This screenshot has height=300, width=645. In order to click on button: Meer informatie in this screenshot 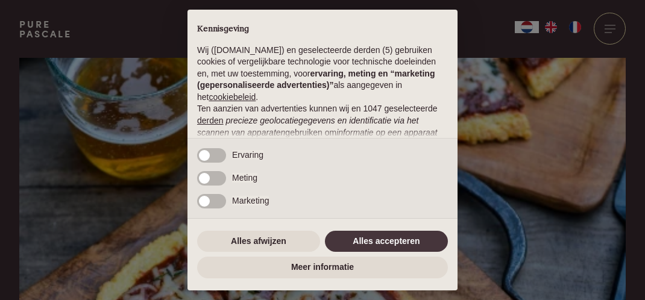, I will do `click(322, 268)`.